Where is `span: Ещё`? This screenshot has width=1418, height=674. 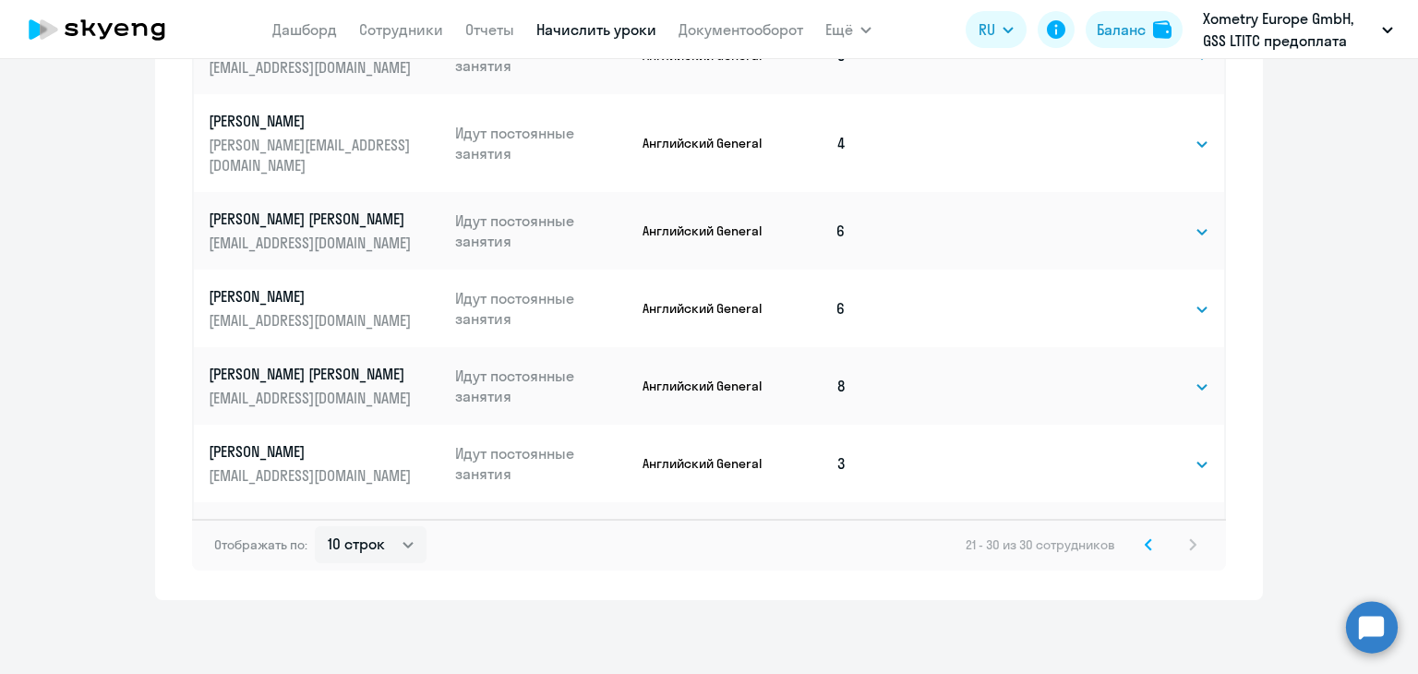 span: Ещё is located at coordinates (839, 30).